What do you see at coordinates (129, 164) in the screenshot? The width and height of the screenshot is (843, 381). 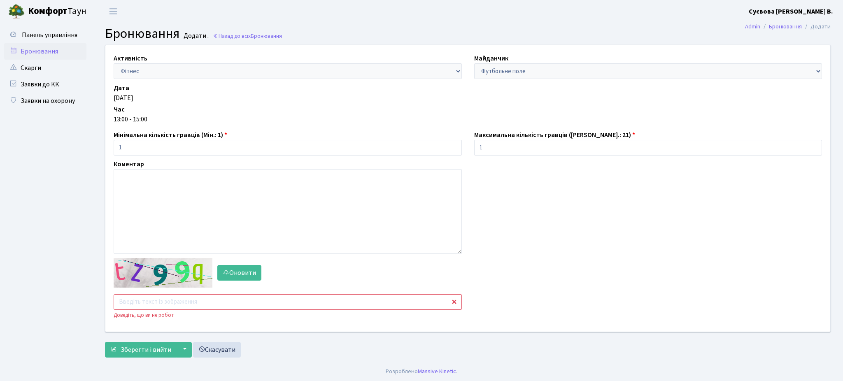 I see `label: Коментар` at bounding box center [129, 164].